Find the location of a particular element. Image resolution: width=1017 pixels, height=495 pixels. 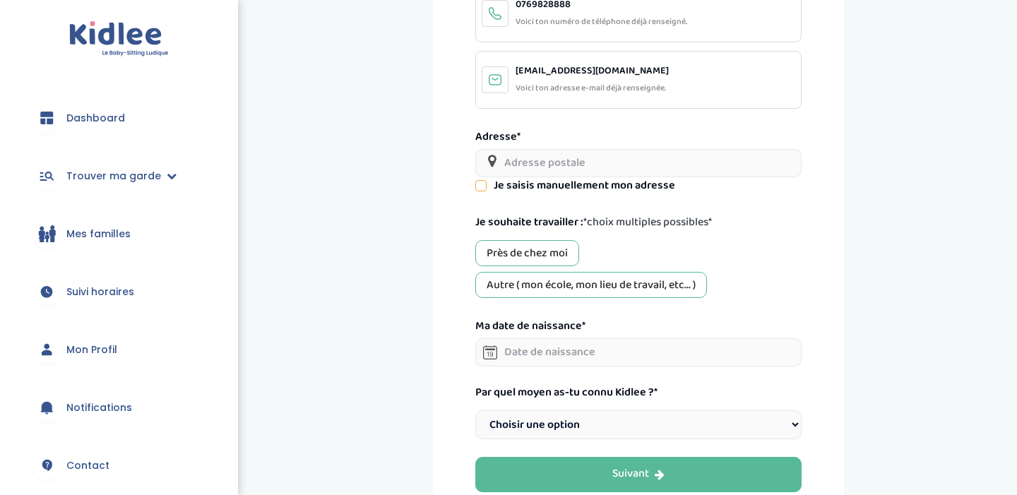

label: Par quel moyen as-tu connu Kidlee ?* is located at coordinates (638, 393).